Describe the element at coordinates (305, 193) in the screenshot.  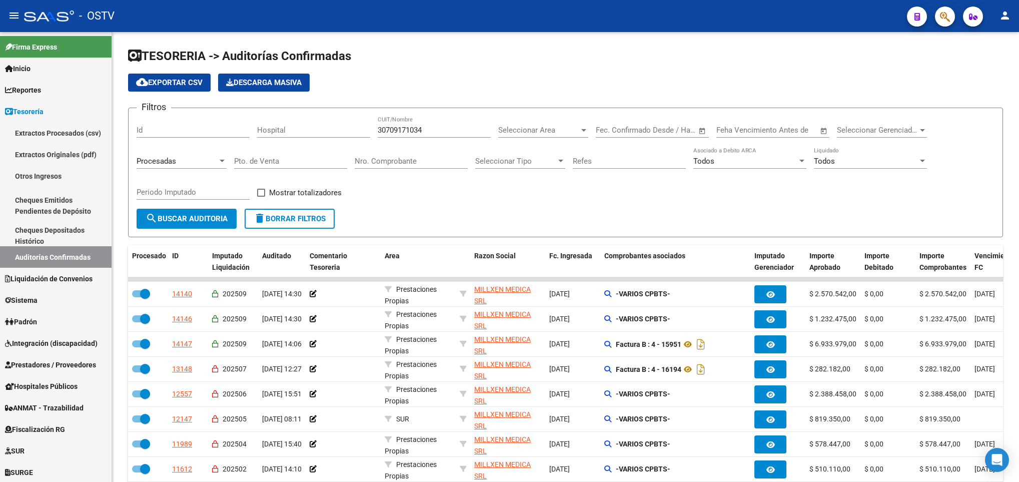
I see `span: Mostrar totalizadores` at that location.